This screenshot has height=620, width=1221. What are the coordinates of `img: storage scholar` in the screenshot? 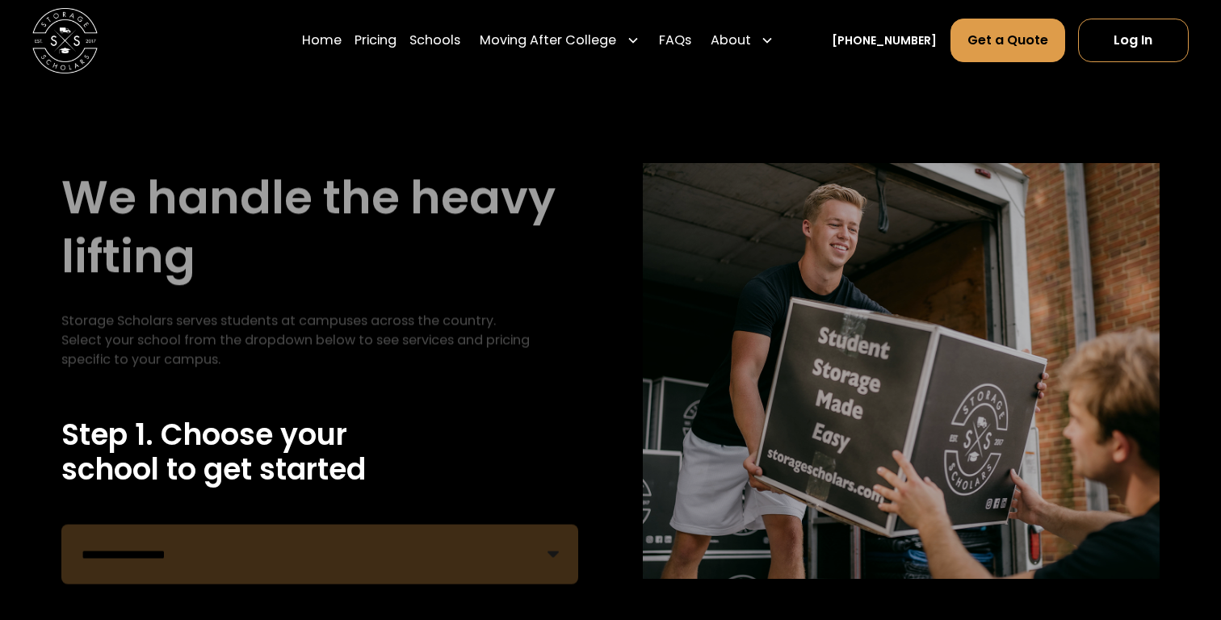 It's located at (902, 373).